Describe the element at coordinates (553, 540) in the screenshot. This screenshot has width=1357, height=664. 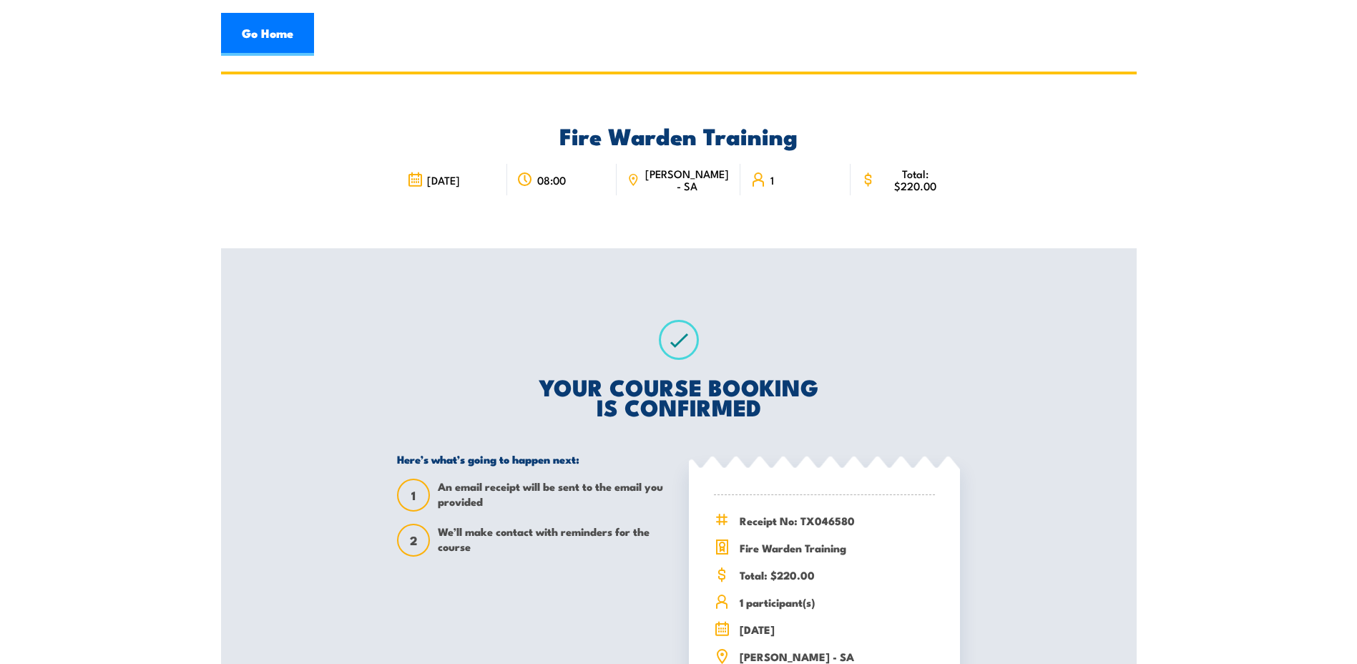
I see `span: We’ll make contact with reminders for the course` at that location.